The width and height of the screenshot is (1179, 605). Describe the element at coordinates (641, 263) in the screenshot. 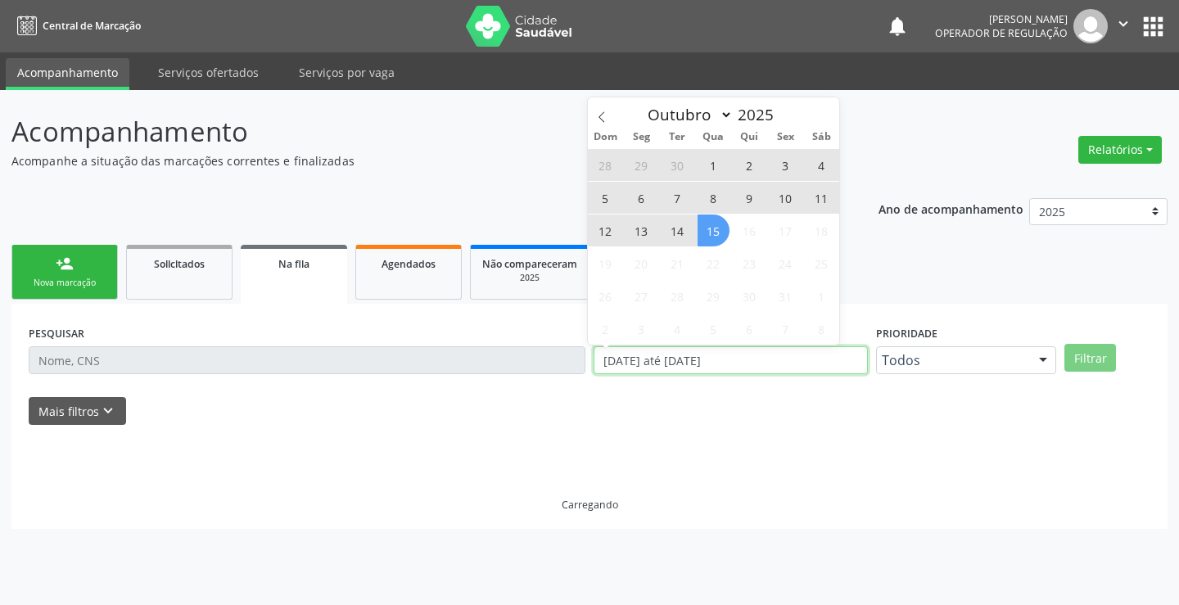

I see `span: Outubro 20, 2025` at that location.